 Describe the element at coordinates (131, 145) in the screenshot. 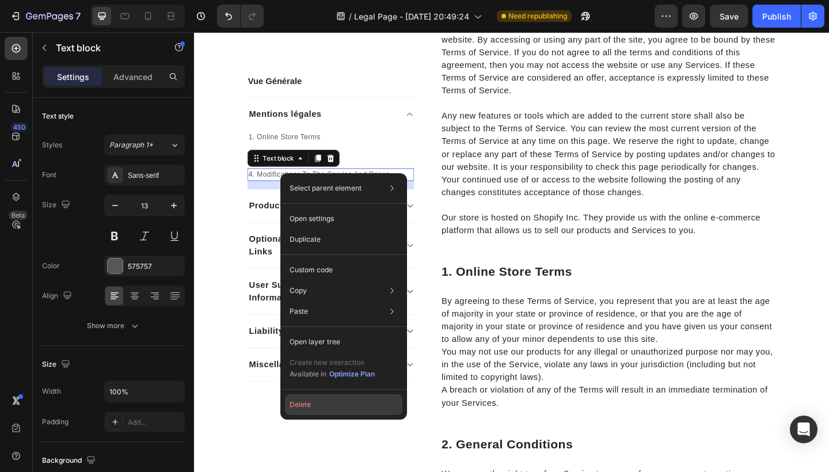

I see `span: Paragraph 1*` at that location.